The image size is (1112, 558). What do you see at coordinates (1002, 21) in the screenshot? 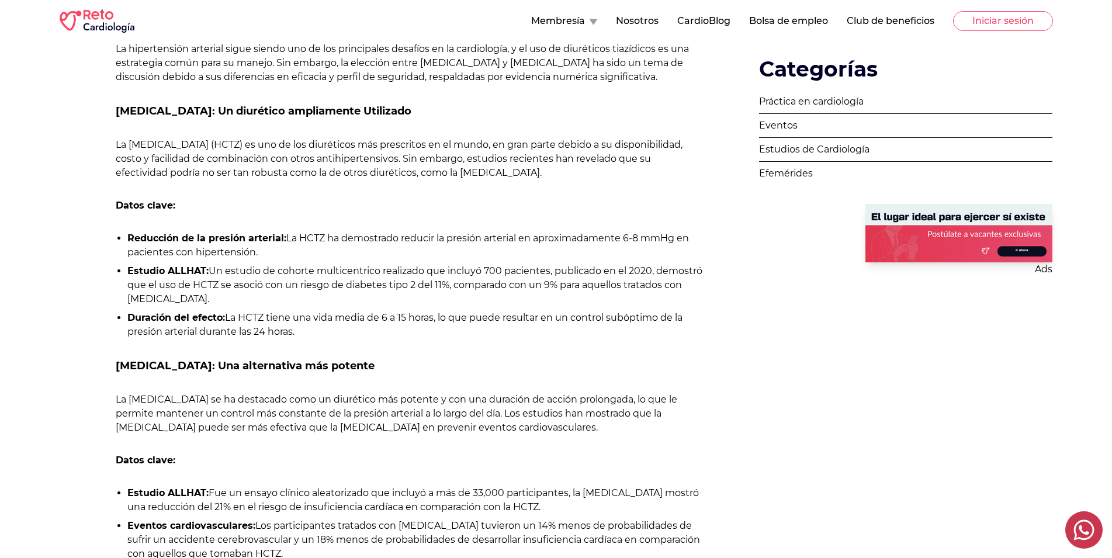
I see `button: Iniciar sesión` at bounding box center [1002, 21].